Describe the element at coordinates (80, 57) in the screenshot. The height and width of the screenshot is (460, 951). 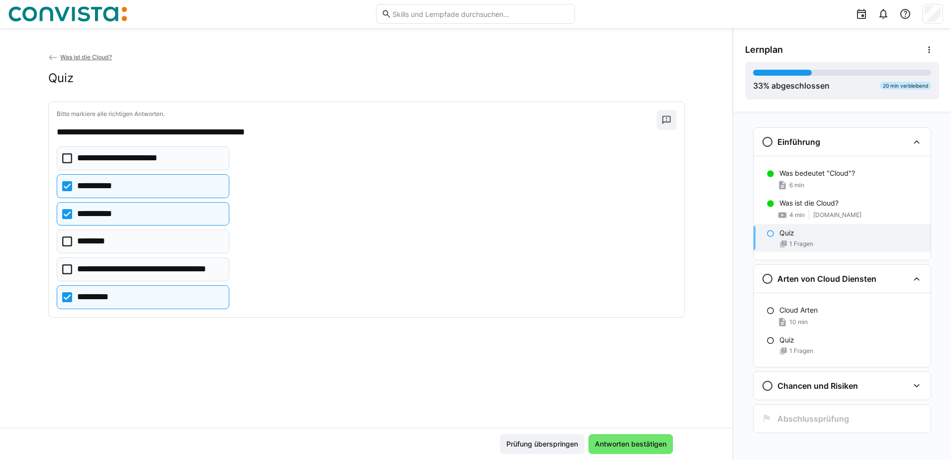
I see `a: Was ist die Cloud?` at that location.